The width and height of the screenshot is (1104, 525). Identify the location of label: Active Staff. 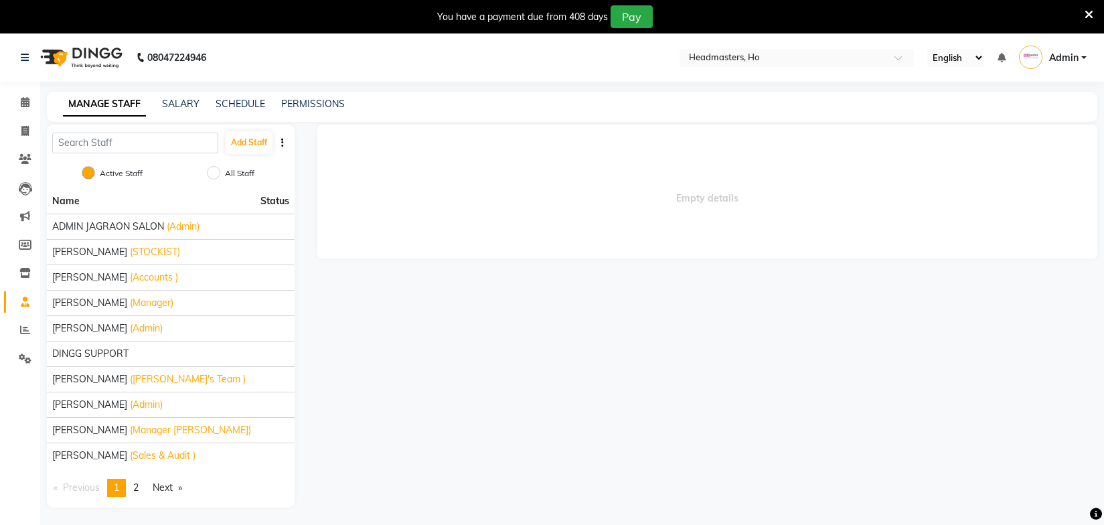
(121, 173).